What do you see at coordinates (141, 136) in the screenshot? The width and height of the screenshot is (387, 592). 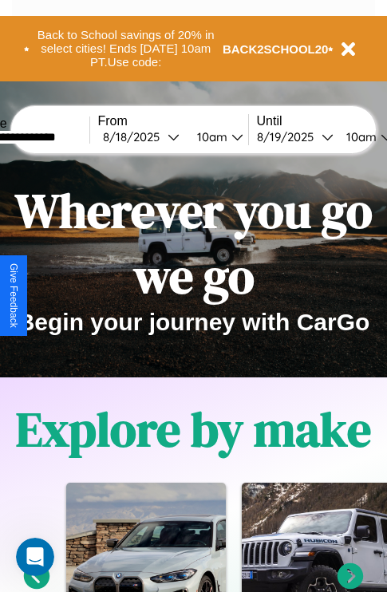 I see `button: 8/18/2025` at bounding box center [141, 136].